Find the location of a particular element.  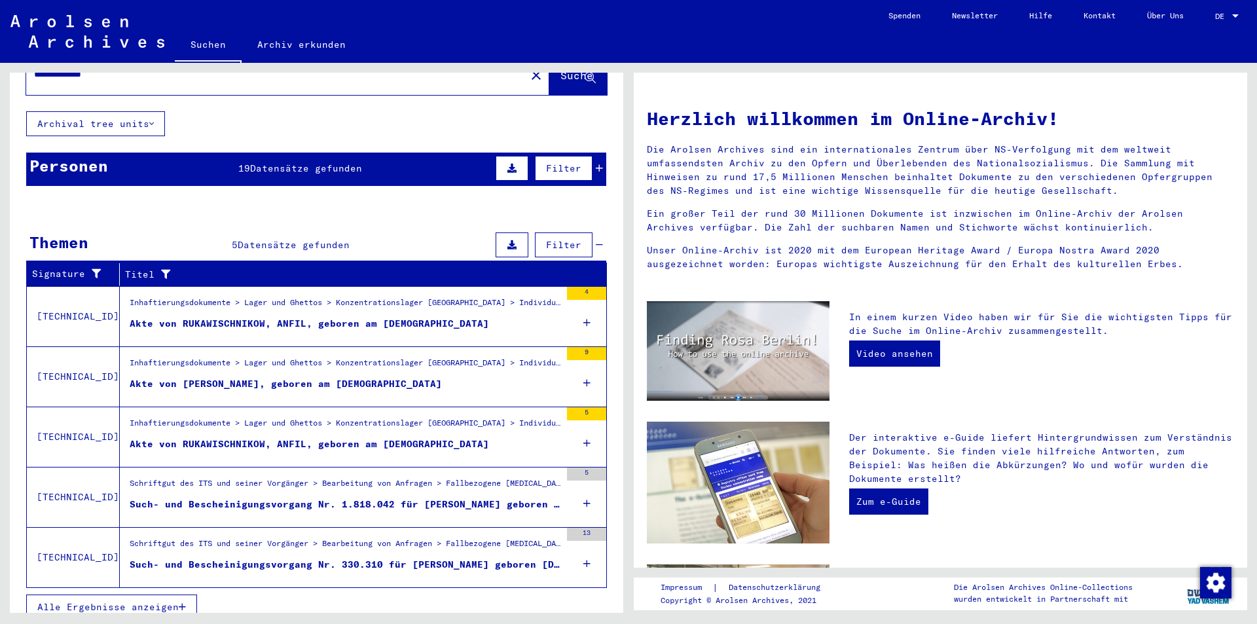

h1: Herzlich willkommen im Online-Archiv! is located at coordinates (940, 118).